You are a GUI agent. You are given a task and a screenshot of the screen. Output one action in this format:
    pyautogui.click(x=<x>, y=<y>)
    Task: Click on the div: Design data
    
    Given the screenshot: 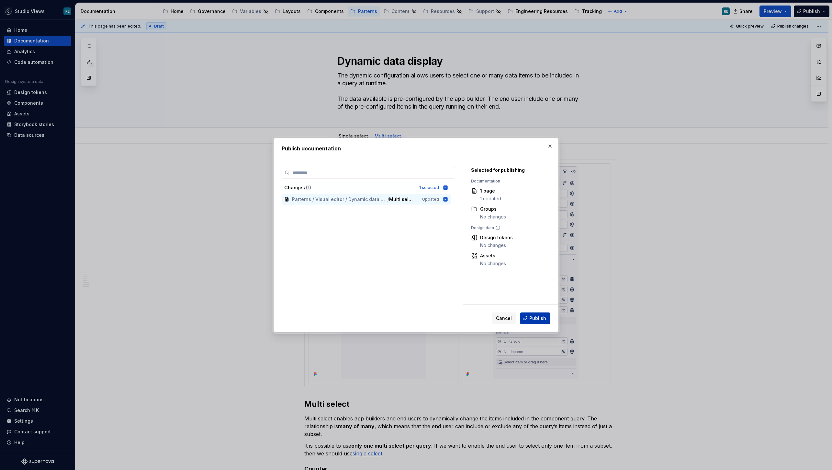 What is the action you would take?
    pyautogui.click(x=509, y=228)
    